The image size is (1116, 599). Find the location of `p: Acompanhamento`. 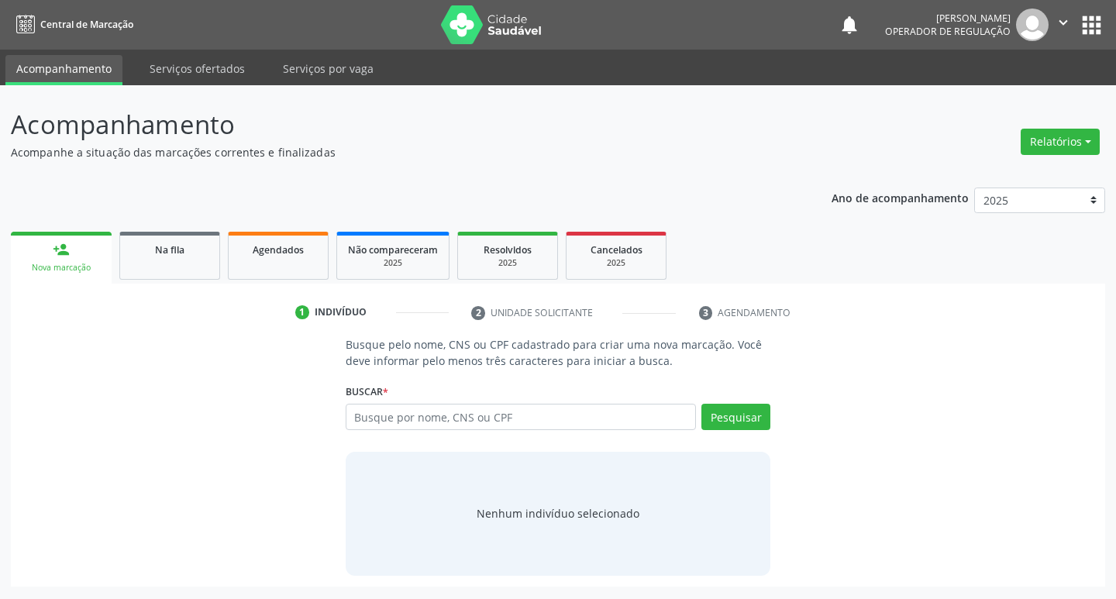

p: Acompanhamento is located at coordinates (394, 125).